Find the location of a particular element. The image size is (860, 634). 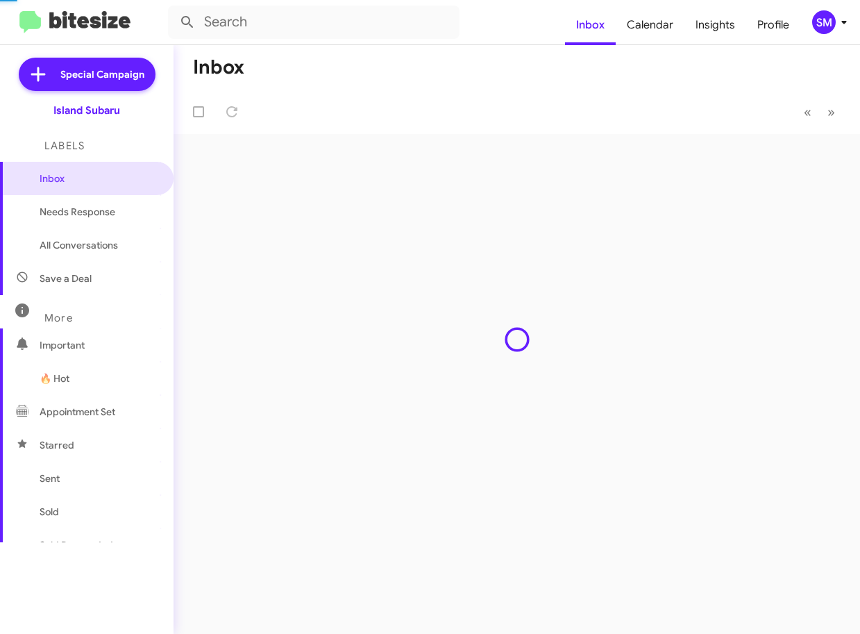

span: Important is located at coordinates (99, 345).